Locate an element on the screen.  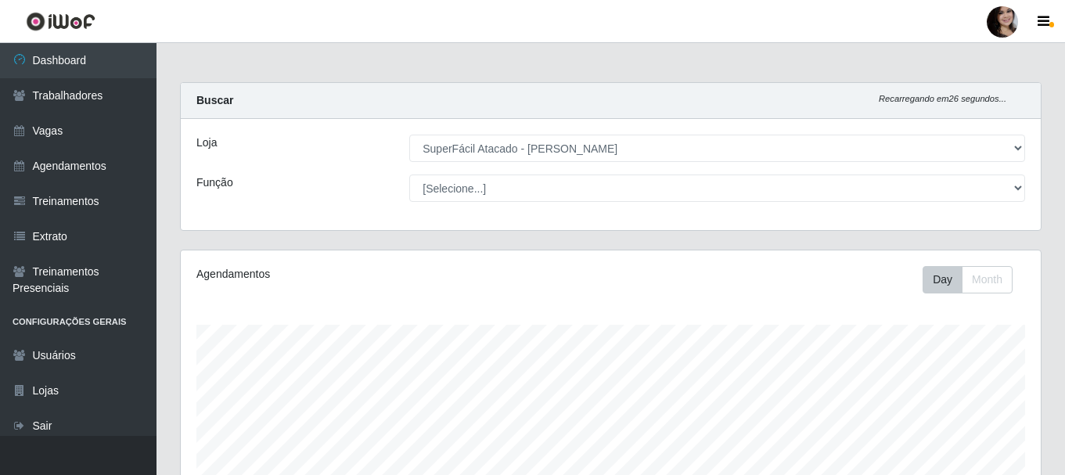
button: Day is located at coordinates (942, 279).